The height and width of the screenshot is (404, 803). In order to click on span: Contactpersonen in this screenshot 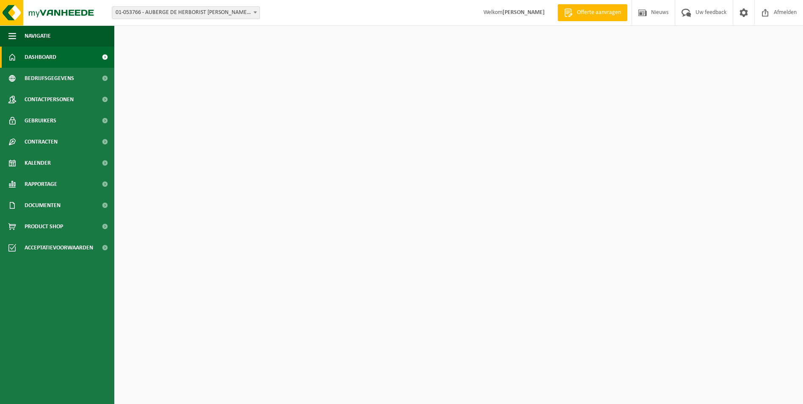, I will do `click(49, 100)`.